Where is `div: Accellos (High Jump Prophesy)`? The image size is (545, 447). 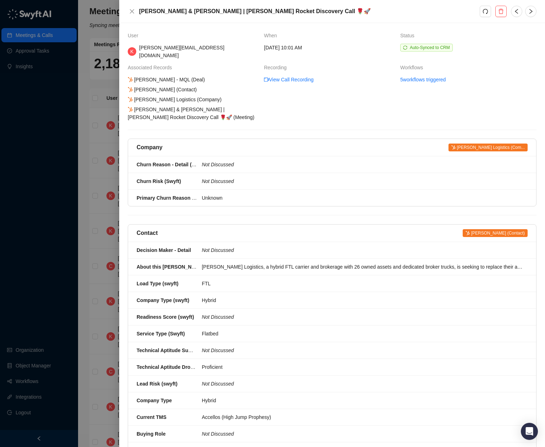
div: Accellos (High Jump Prophesy) is located at coordinates (363, 417).